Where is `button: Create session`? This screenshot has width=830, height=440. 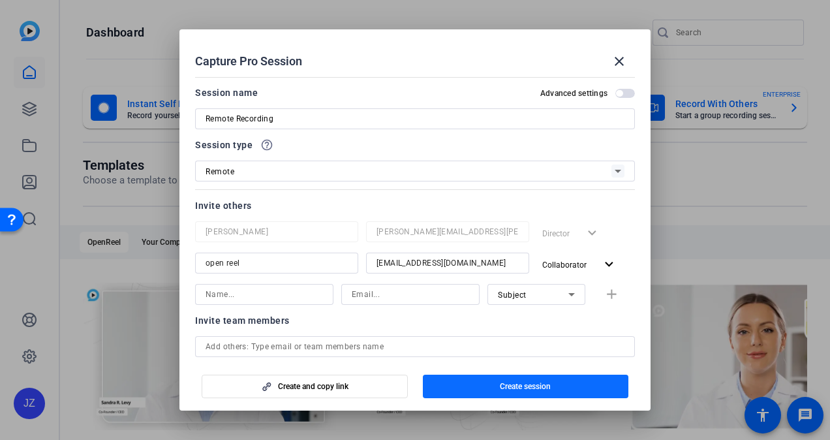 button: Create session is located at coordinates (526, 386).